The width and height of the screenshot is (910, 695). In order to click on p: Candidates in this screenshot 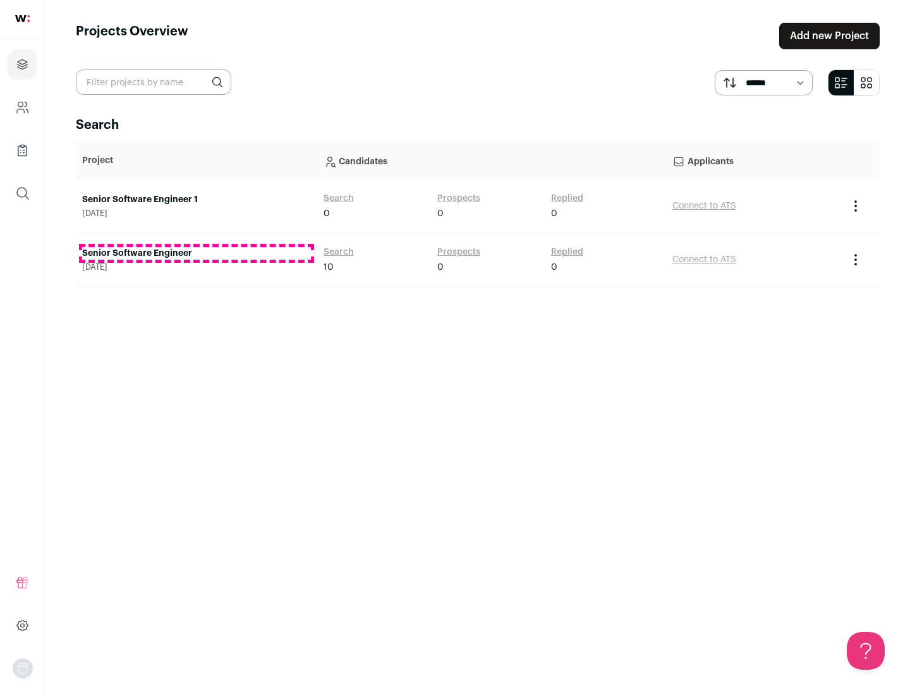, I will do `click(492, 161)`.